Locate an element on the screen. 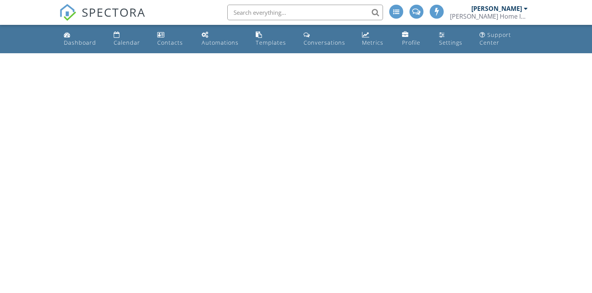  a: Metrics is located at coordinates (376, 39).